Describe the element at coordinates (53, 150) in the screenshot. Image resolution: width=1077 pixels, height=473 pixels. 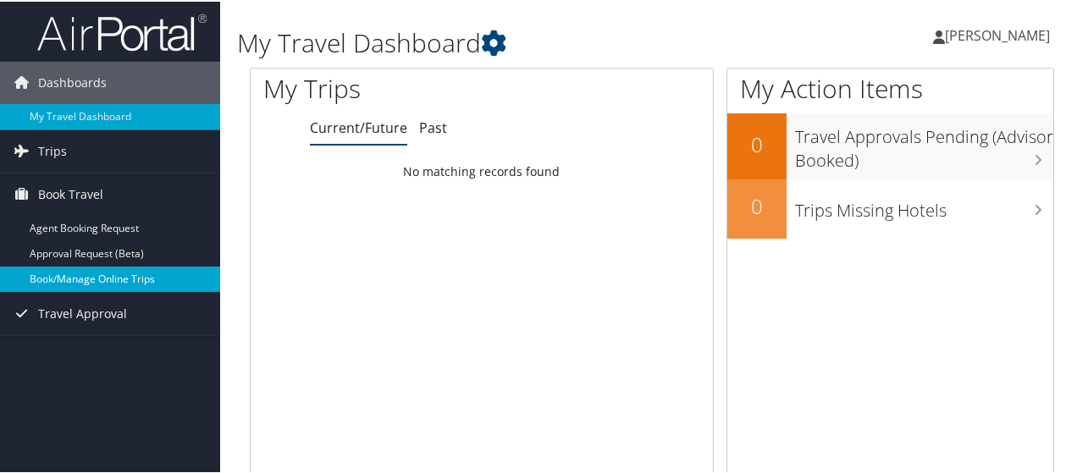
I see `span: Trips` at that location.